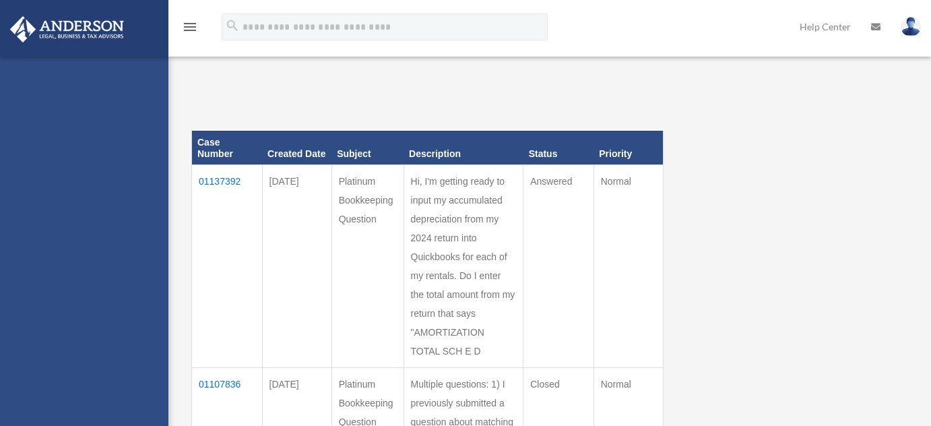  I want to click on td: 01137392, so click(227, 266).